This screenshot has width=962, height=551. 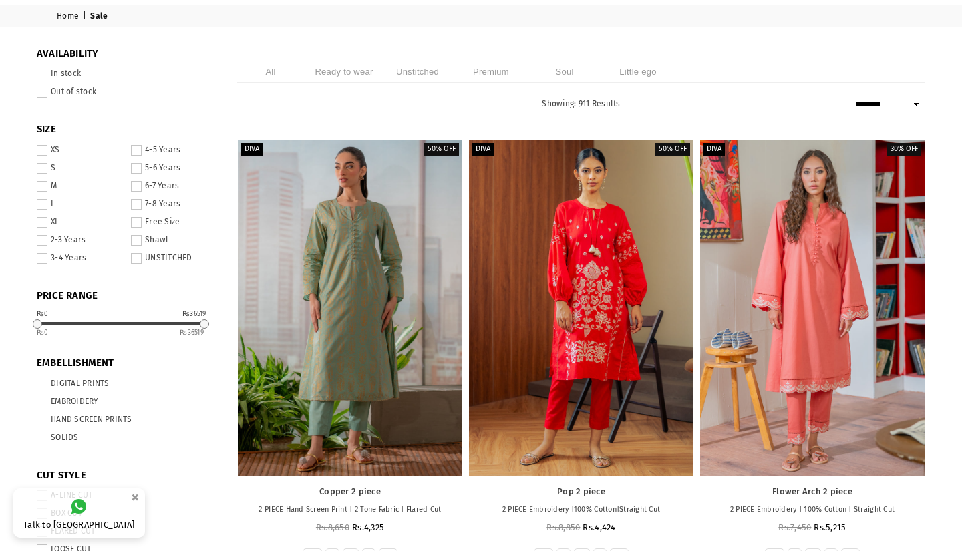 I want to click on label: S, so click(x=79, y=168).